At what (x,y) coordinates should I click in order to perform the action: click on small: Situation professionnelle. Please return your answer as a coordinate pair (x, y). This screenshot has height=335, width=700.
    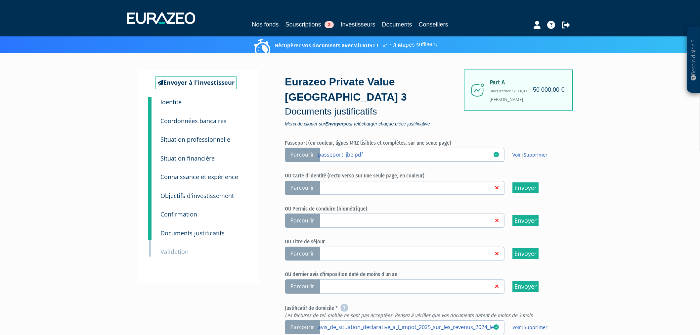
    Looking at the image, I should click on (195, 139).